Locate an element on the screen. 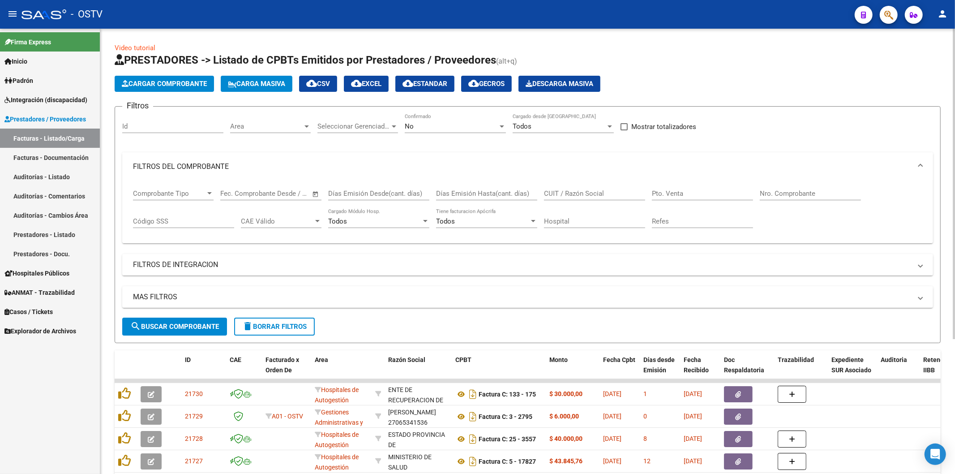 Image resolution: width=955 pixels, height=474 pixels. span: Gestiones Administrativas y Otros is located at coordinates (339, 422).